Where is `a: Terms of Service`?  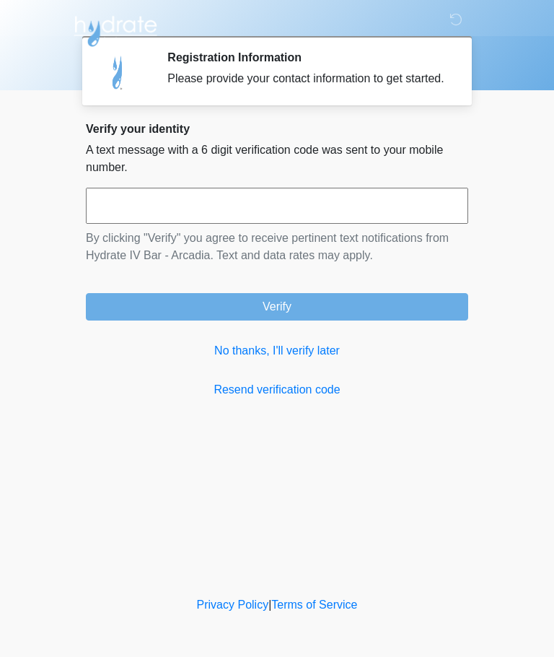 a: Terms of Service is located at coordinates (314, 604).